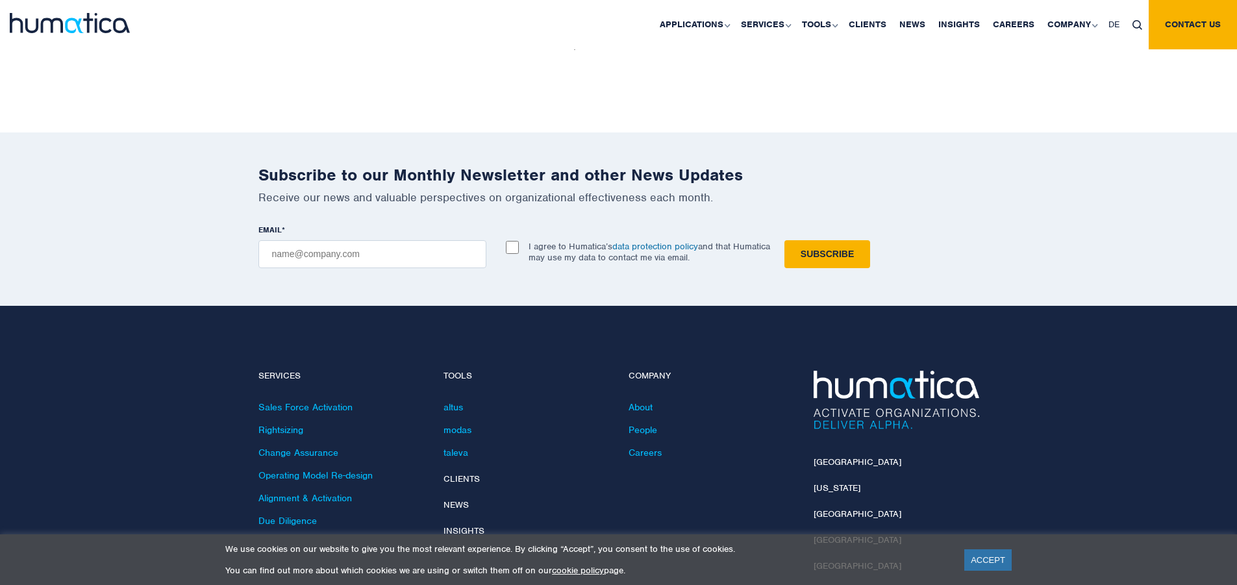 This screenshot has width=1237, height=585. I want to click on a: News, so click(456, 505).